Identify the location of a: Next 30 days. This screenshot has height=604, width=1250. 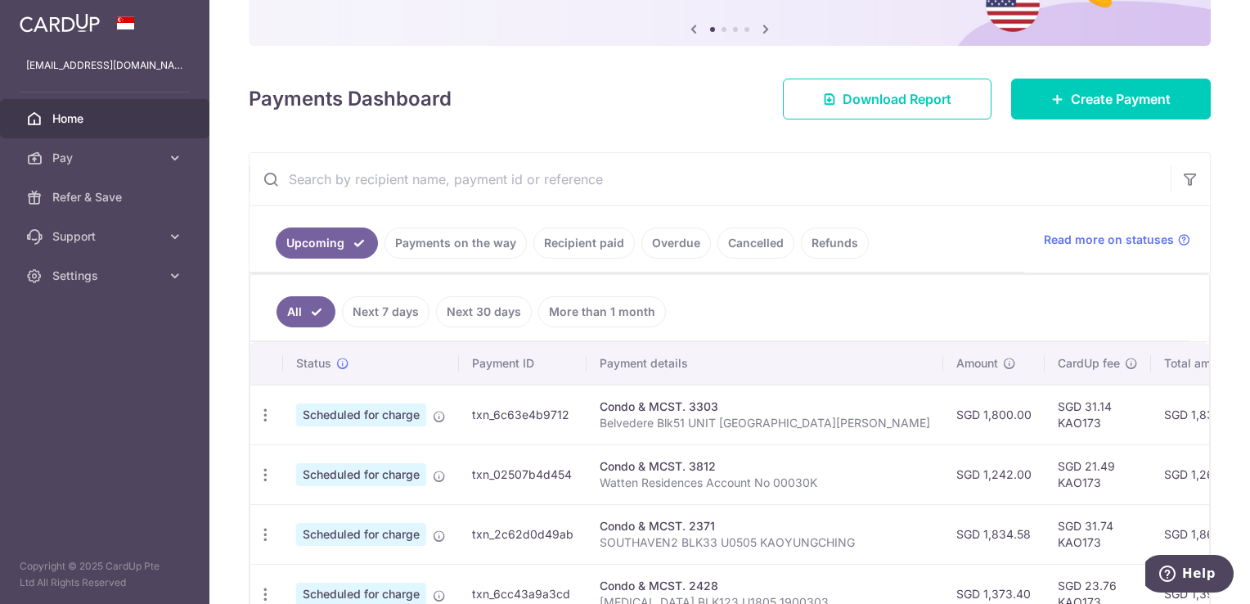
(484, 312).